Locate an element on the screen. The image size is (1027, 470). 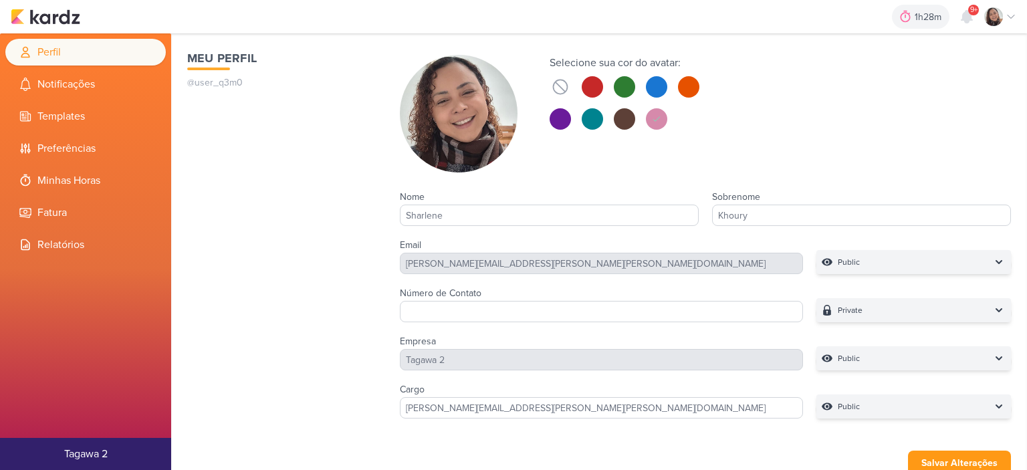
li: Perfil is located at coordinates (86, 52).